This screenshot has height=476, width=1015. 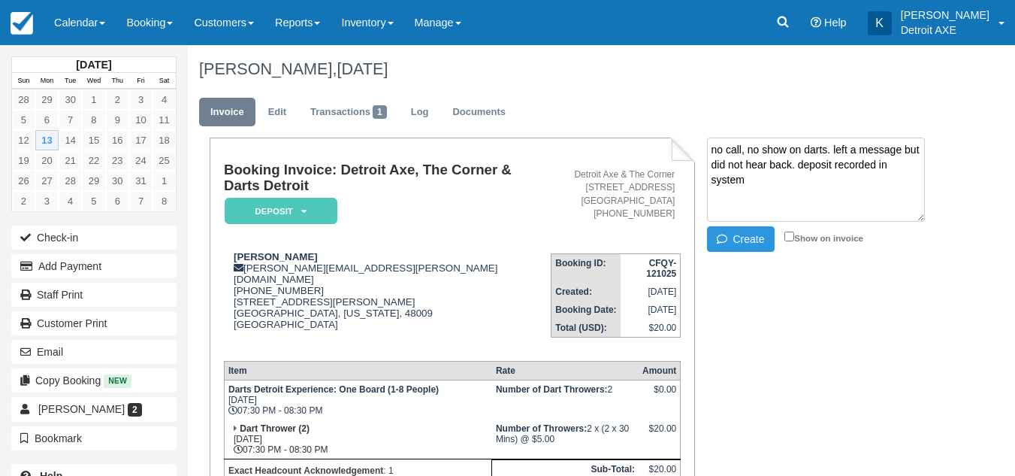 What do you see at coordinates (541, 428) in the screenshot?
I see `strong: Number of Throwers` at bounding box center [541, 428].